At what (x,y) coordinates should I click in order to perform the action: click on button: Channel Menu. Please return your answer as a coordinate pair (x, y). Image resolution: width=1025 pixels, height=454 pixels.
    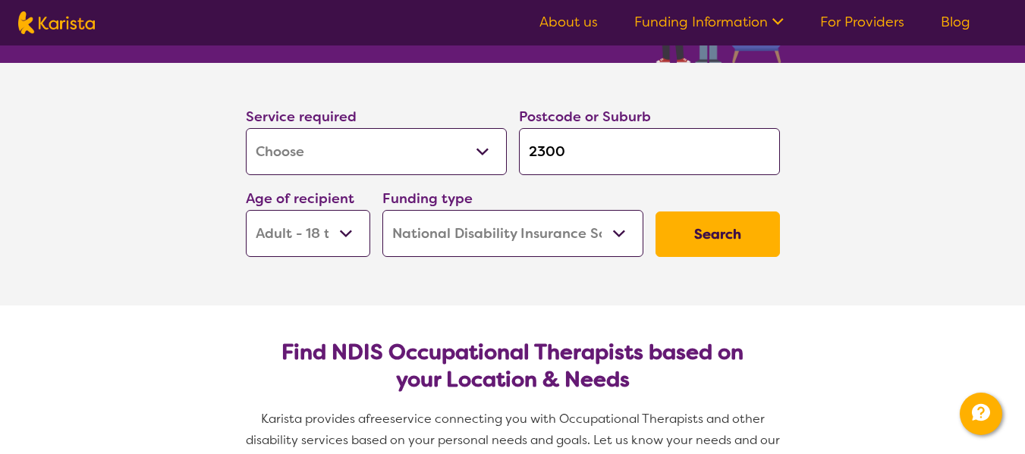
    Looking at the image, I should click on (981, 414).